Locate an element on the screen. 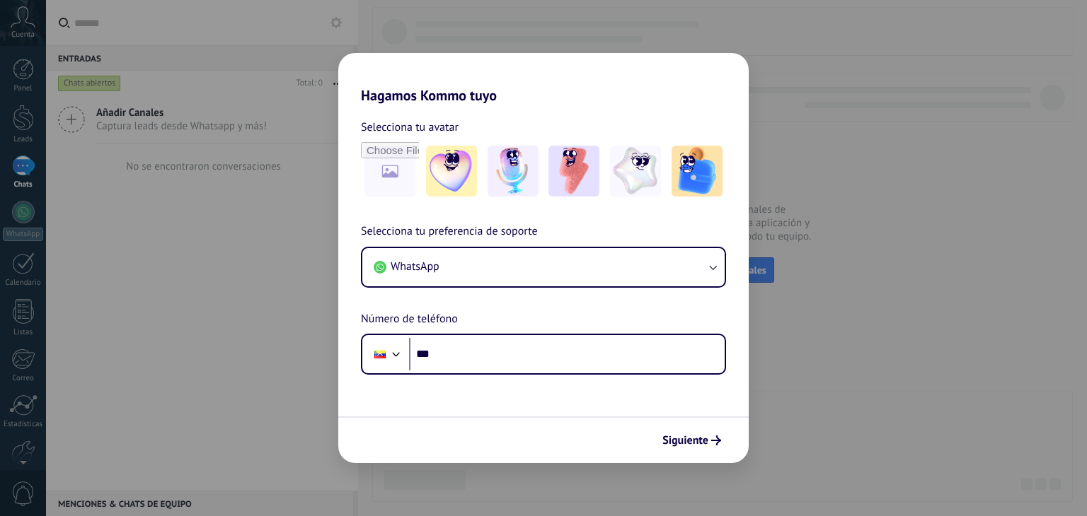 This screenshot has width=1087, height=516. img: -5.jpeg is located at coordinates (697, 171).